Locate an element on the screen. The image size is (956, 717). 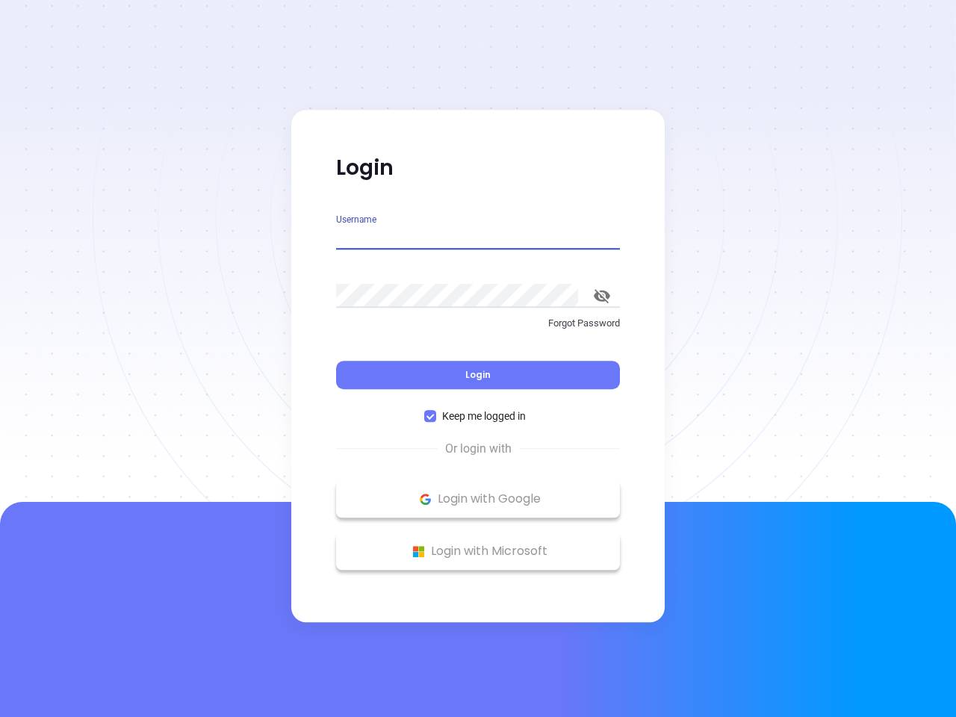
p: Login with Google is located at coordinates (478, 499).